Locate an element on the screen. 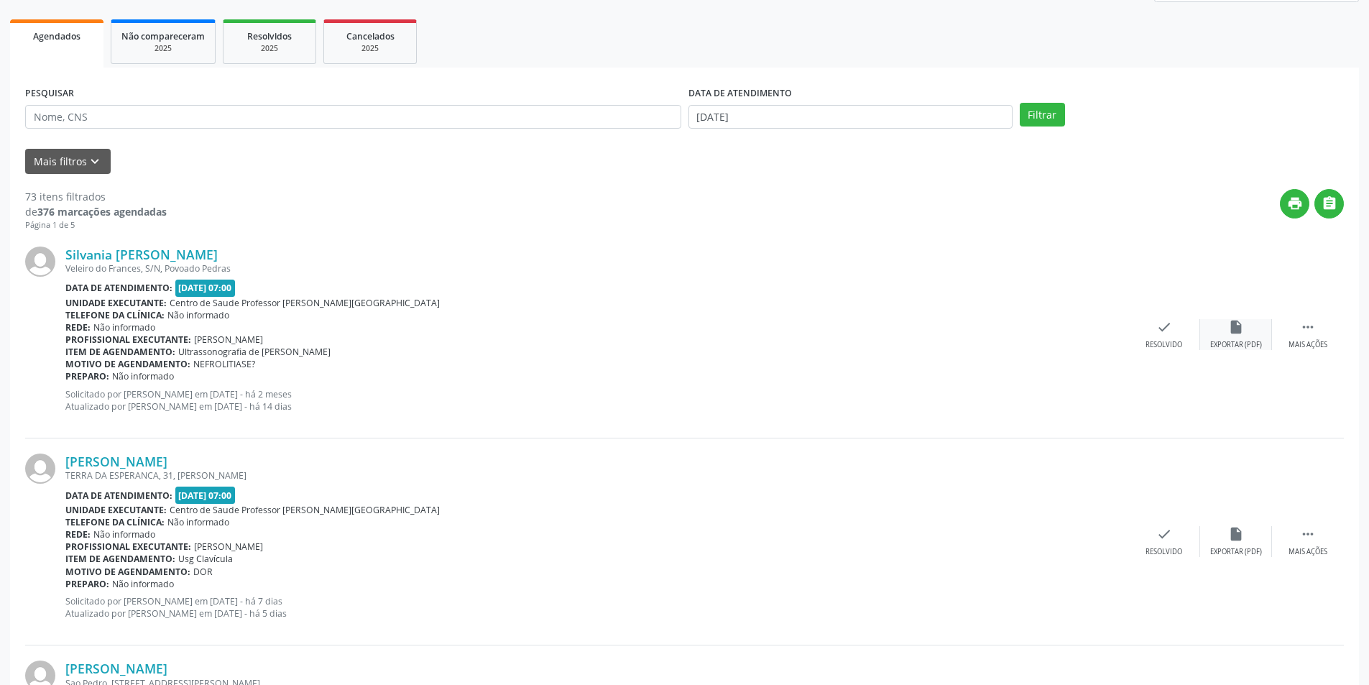 This screenshot has width=1369, height=685. div: 73 itens filtrados is located at coordinates (96, 196).